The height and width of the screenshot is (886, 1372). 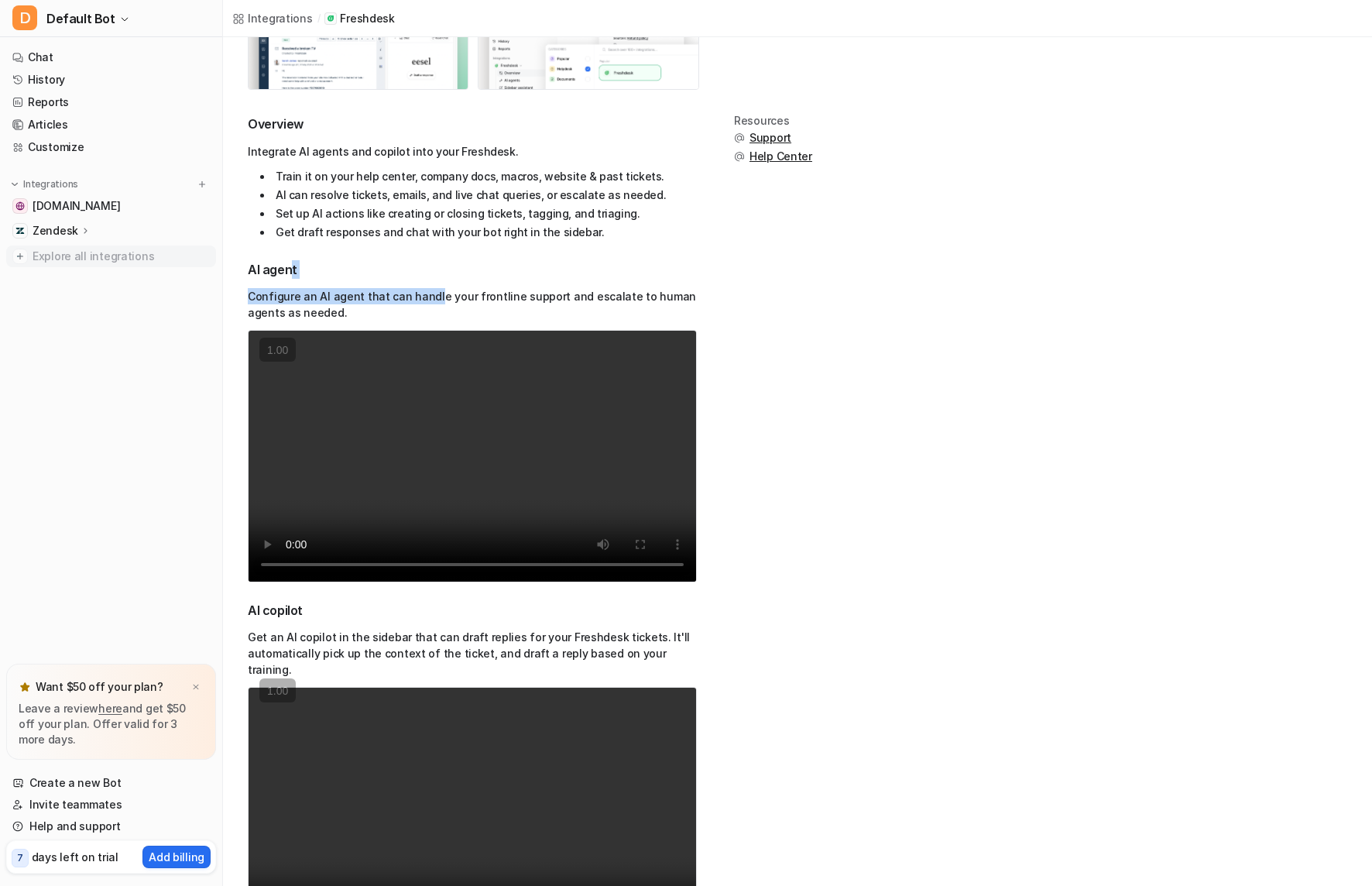 I want to click on p: Want $50 off your plan?, so click(x=99, y=687).